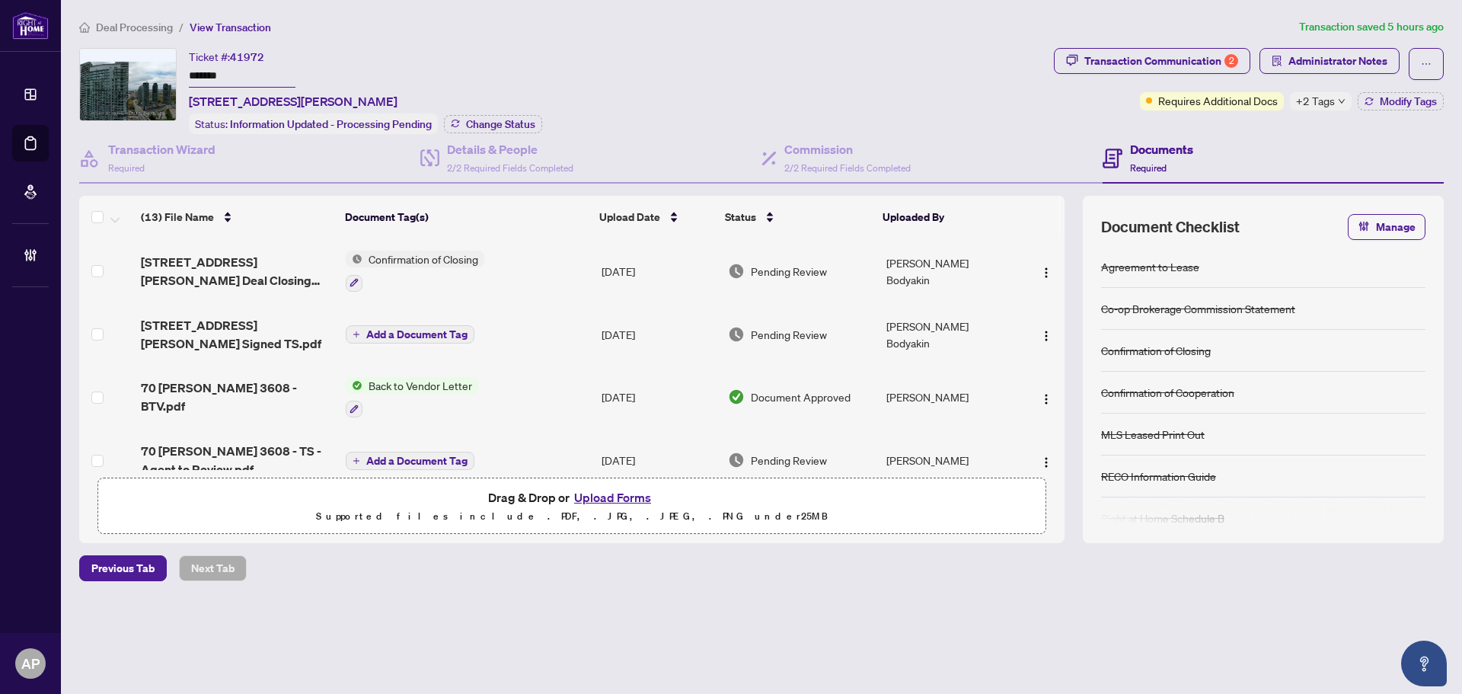  What do you see at coordinates (1401, 101) in the screenshot?
I see `button: Modify Tags` at bounding box center [1401, 101].